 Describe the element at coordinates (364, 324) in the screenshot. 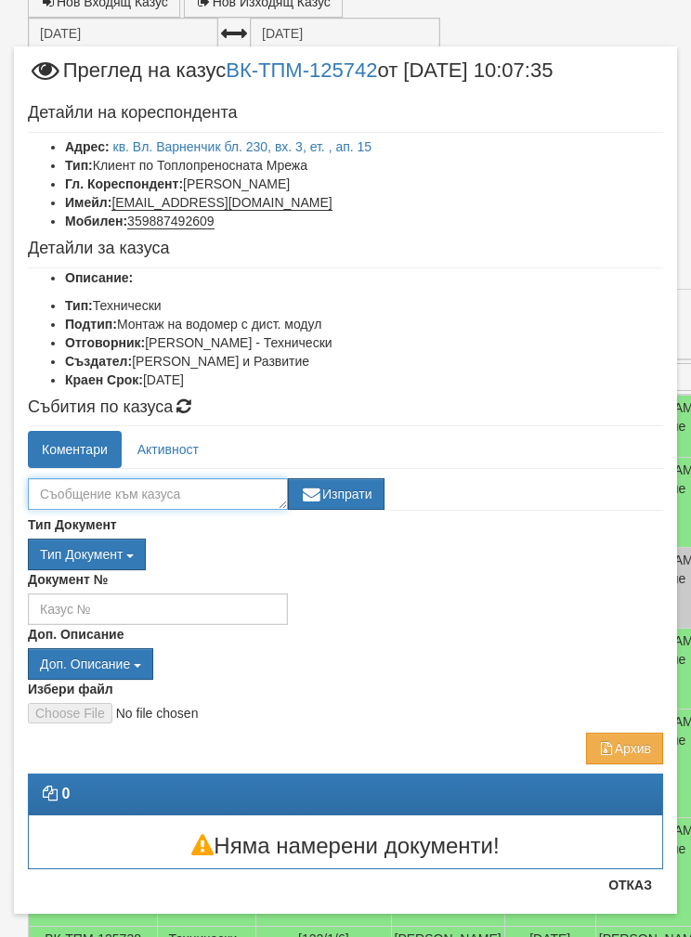

I see `li: Монтаж на водомер с дист. модул` at that location.